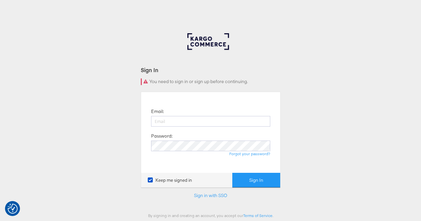  I want to click on button: Consent Preferences, so click(13, 209).